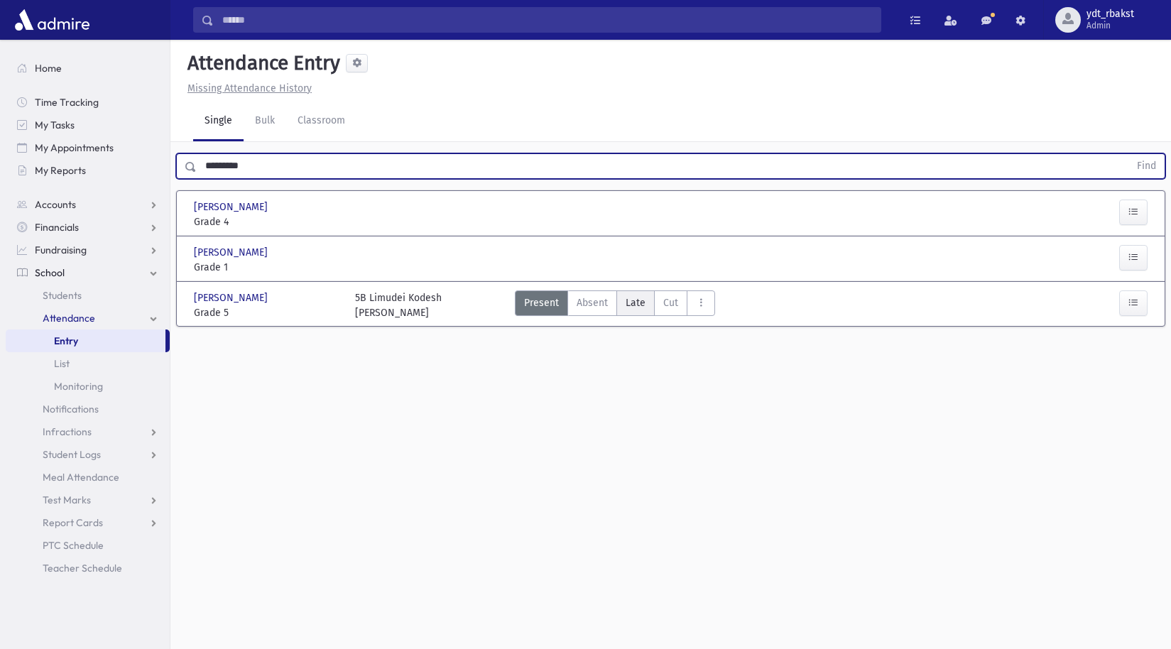 The image size is (1171, 649). What do you see at coordinates (87, 523) in the screenshot?
I see `a: Report Cards` at bounding box center [87, 523].